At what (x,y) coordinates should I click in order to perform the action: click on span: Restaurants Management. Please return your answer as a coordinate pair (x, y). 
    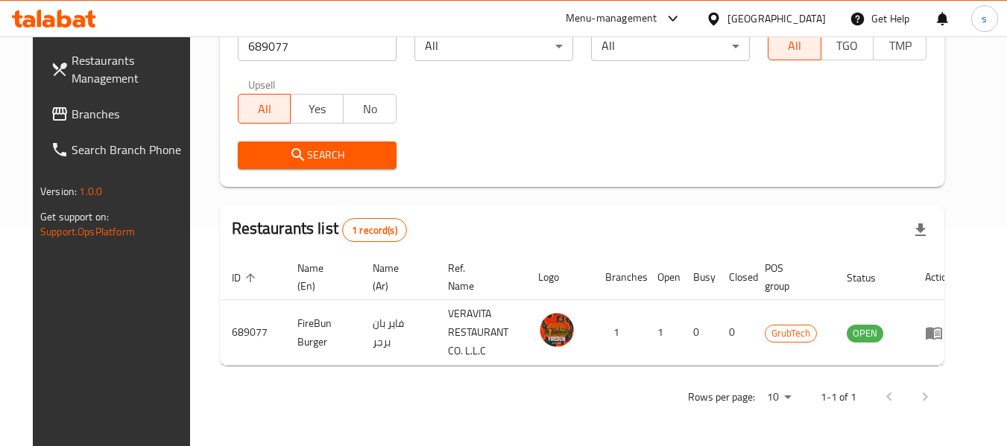
    Looking at the image, I should click on (130, 69).